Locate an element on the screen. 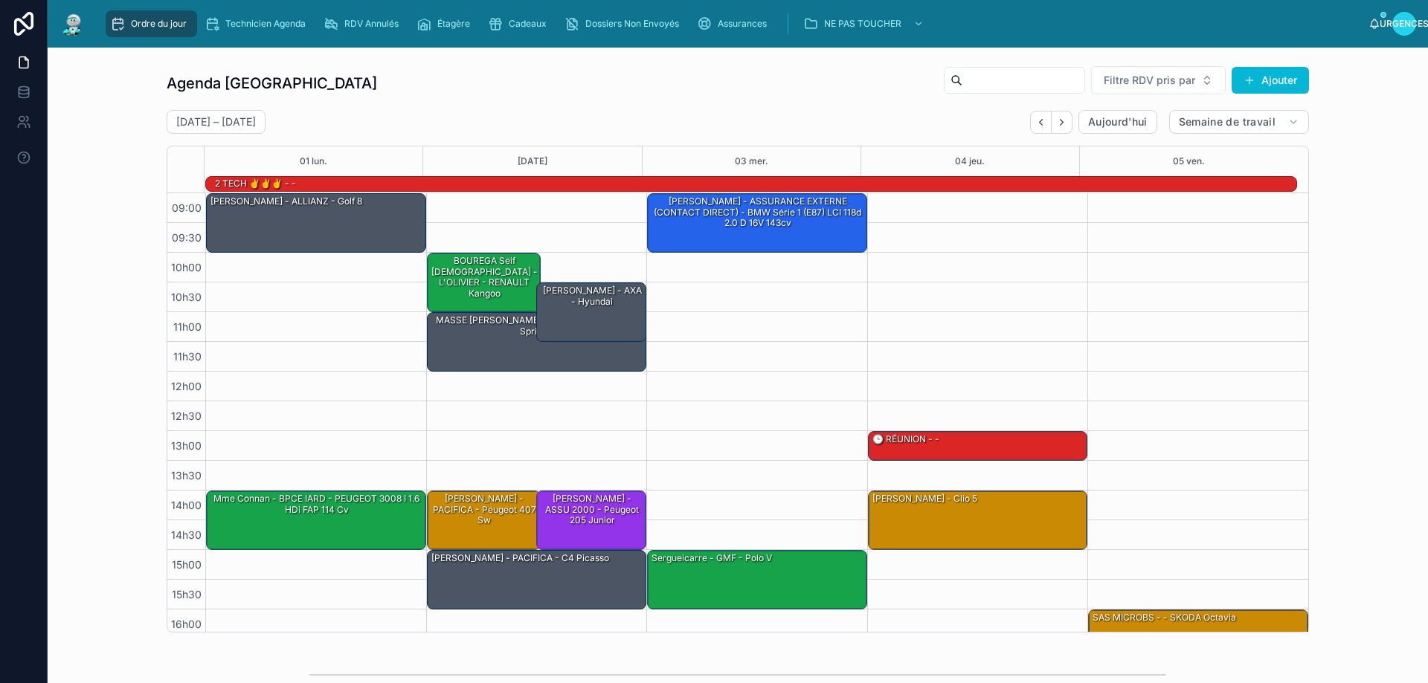  font: 11h00 is located at coordinates (187, 326).